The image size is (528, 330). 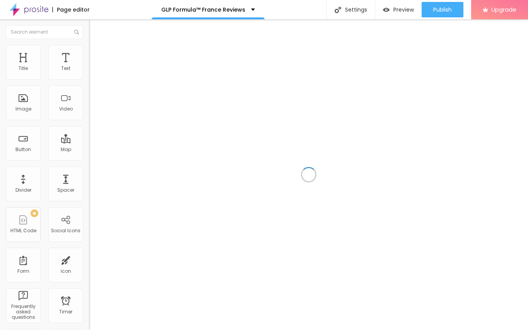 What do you see at coordinates (66, 150) in the screenshot?
I see `div: Map` at bounding box center [66, 150].